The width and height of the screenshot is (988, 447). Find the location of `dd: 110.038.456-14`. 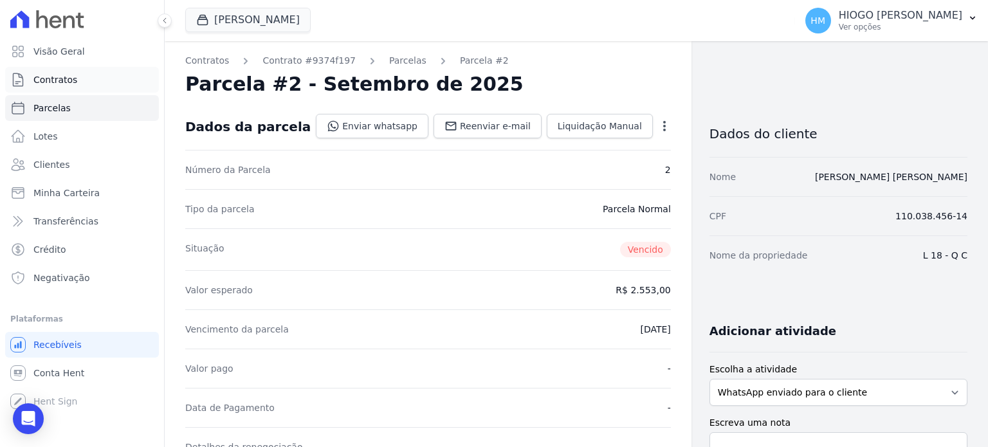

dd: 110.038.456-14 is located at coordinates (932, 216).